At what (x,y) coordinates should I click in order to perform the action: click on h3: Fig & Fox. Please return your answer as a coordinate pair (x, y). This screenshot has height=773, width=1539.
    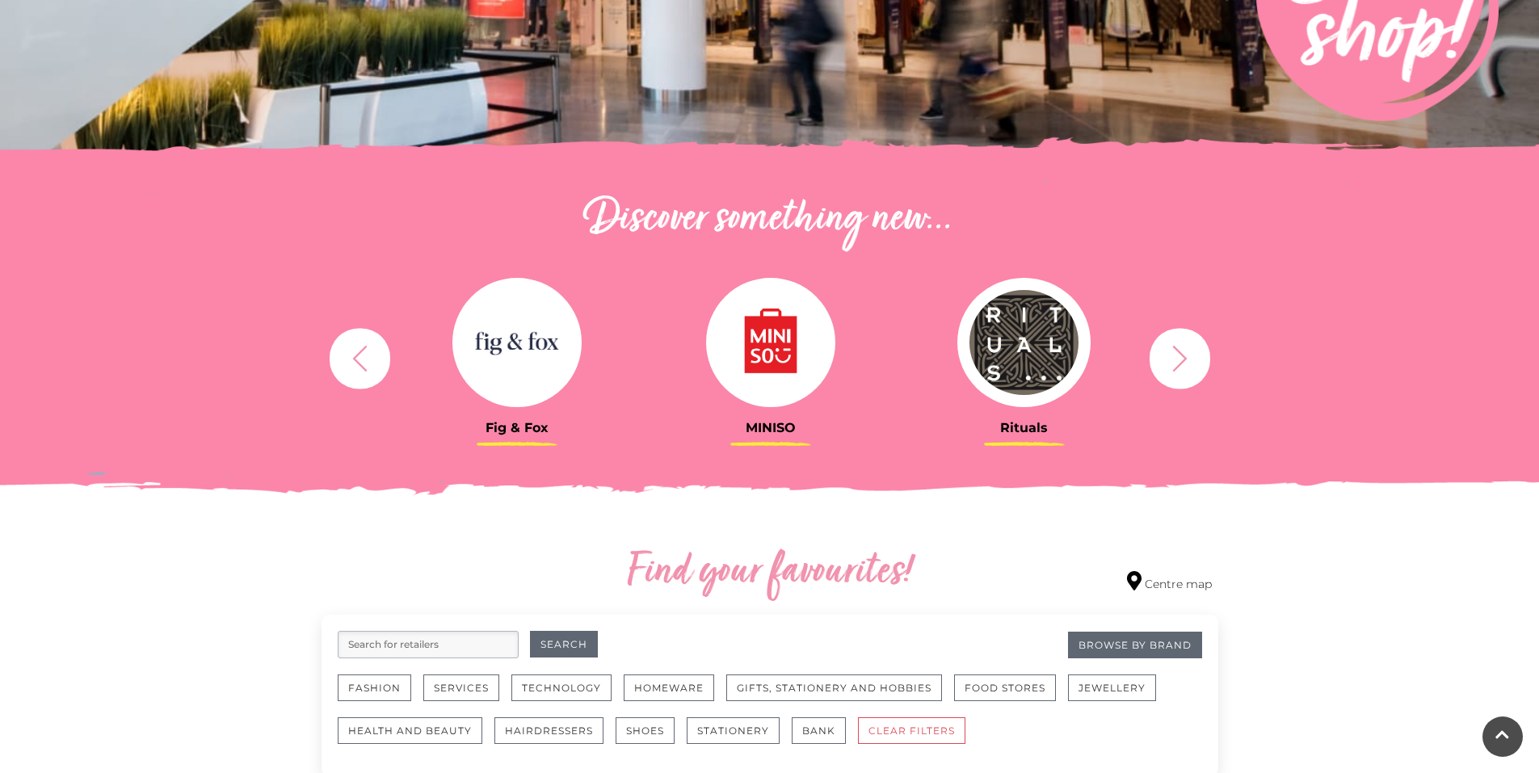
    Looking at the image, I should click on (517, 427).